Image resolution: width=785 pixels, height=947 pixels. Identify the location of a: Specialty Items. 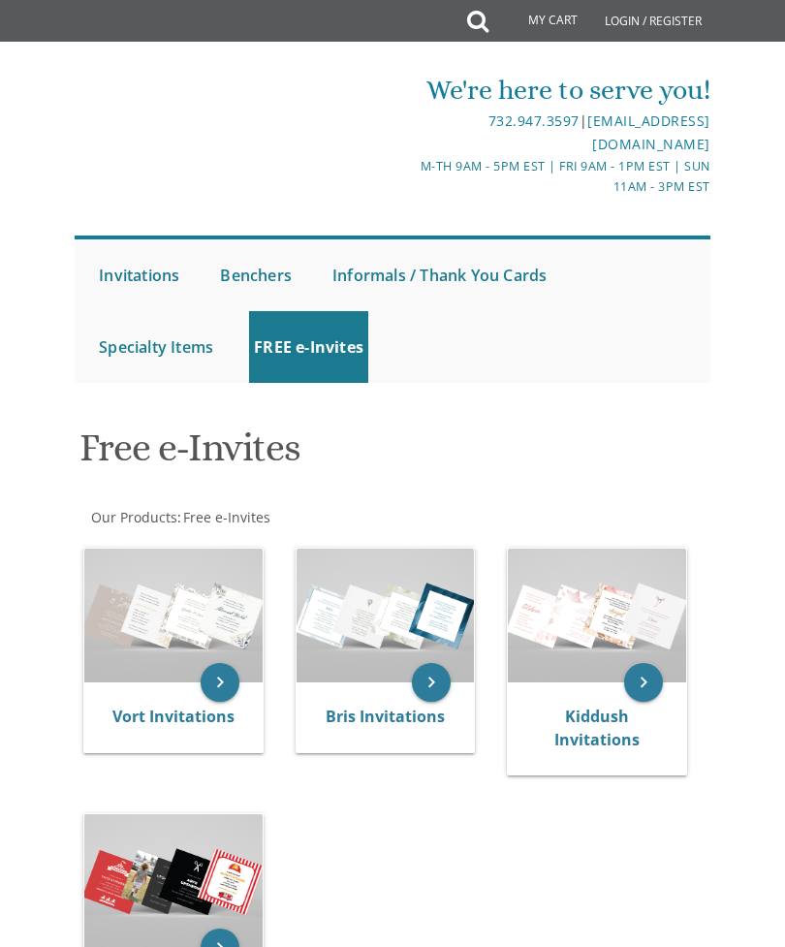
(156, 347).